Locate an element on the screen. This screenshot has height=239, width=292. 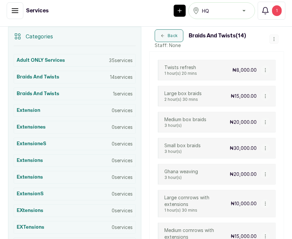
div: 1 is located at coordinates (277, 11).